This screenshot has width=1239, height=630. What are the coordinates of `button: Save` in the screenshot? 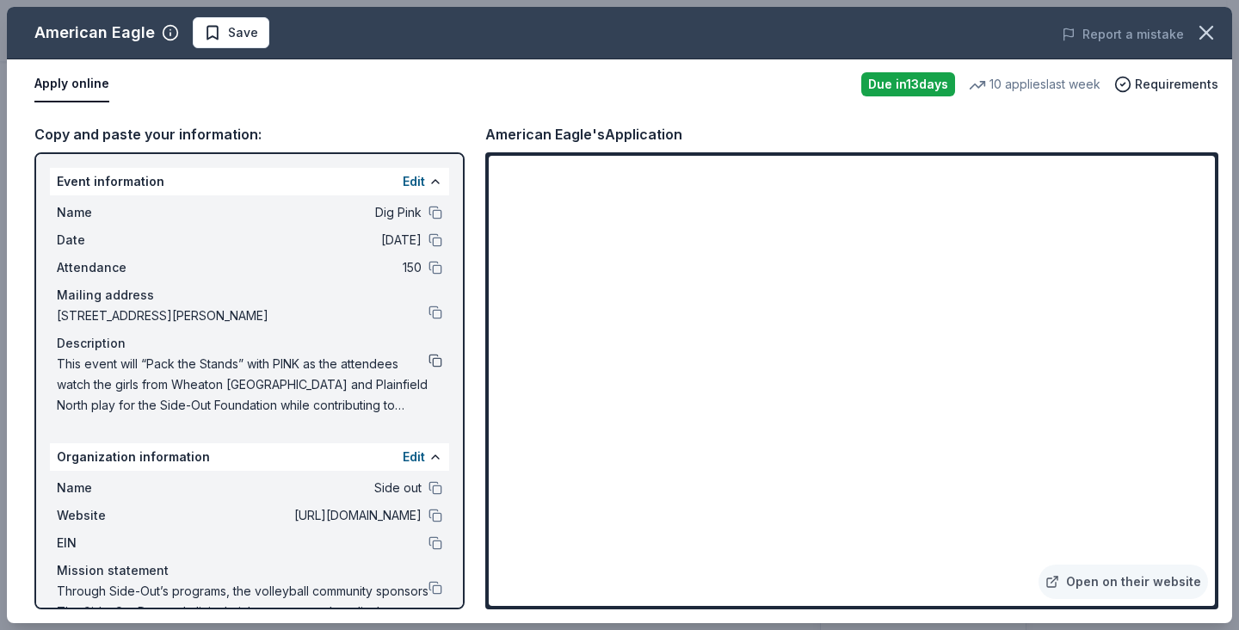 It's located at (231, 33).